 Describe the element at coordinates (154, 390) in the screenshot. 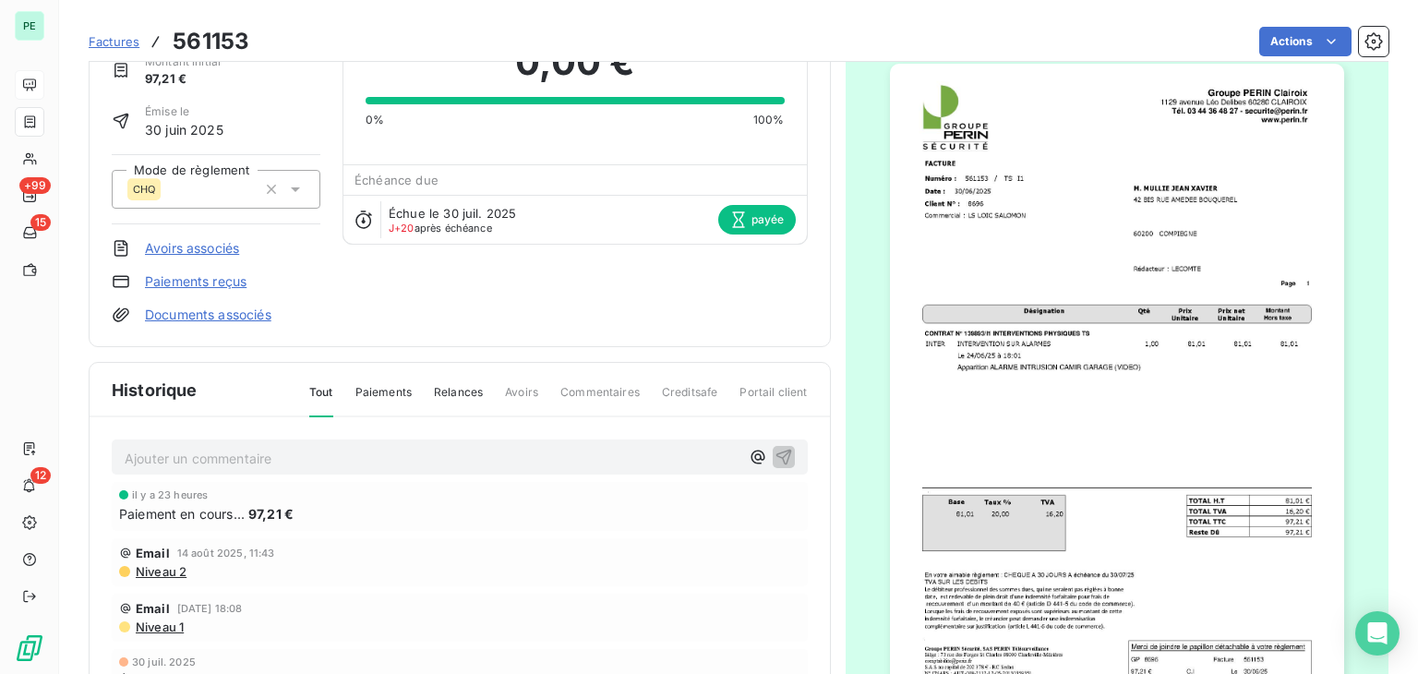

I see `span: Historique` at that location.